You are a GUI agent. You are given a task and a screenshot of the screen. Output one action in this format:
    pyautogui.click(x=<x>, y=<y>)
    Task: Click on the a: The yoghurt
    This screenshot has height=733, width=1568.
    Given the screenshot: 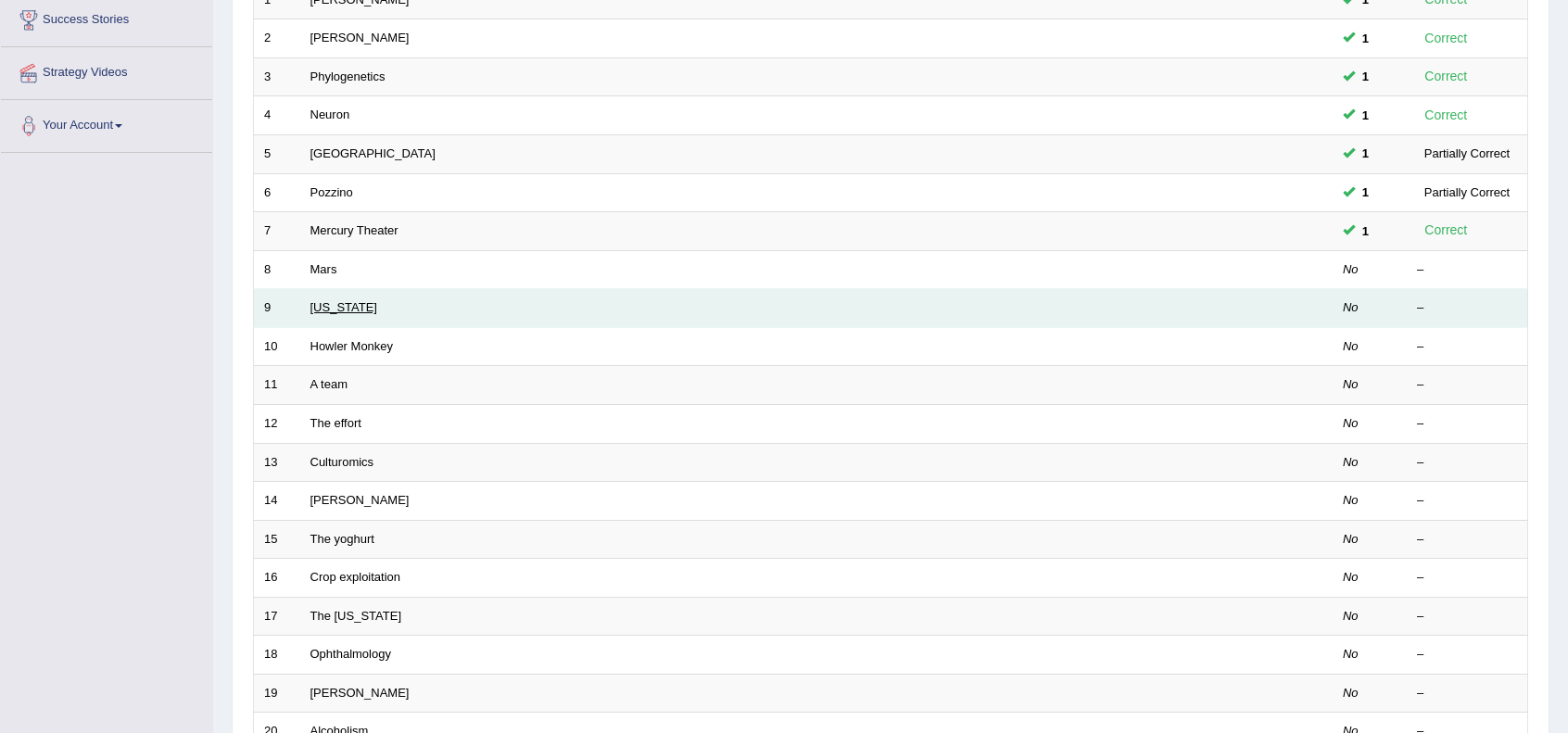 What is the action you would take?
    pyautogui.click(x=342, y=538)
    